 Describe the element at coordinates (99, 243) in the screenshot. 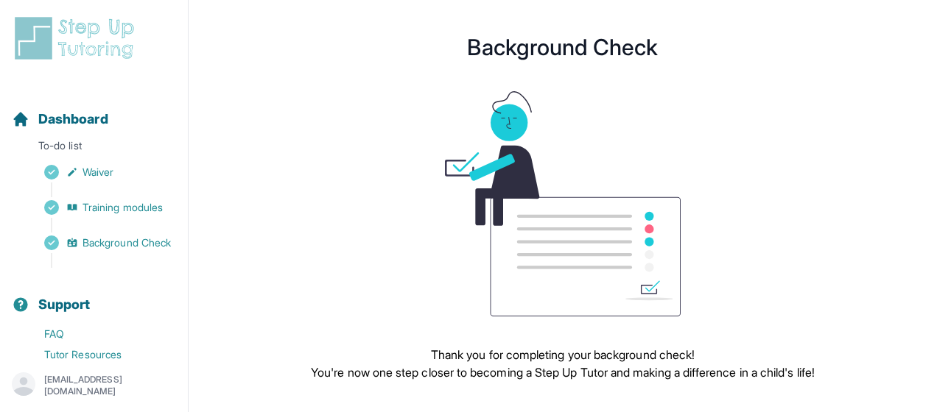

I see `a: Background Check` at that location.